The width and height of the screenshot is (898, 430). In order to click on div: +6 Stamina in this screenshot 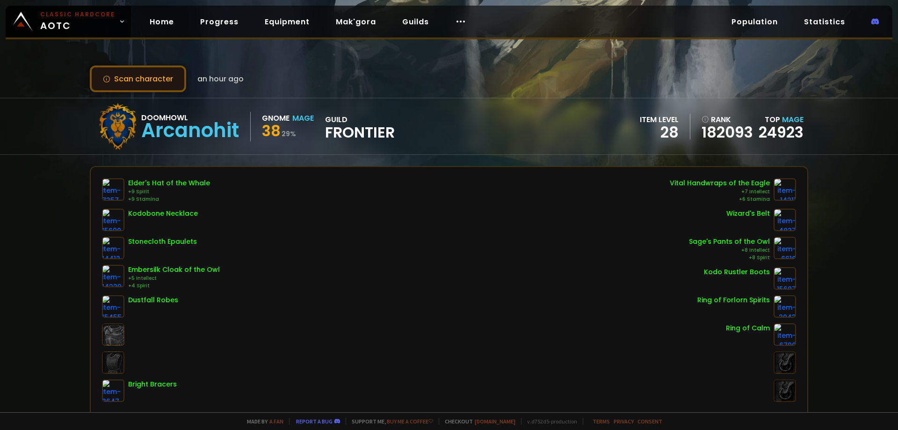, I will do `click(720, 199)`.